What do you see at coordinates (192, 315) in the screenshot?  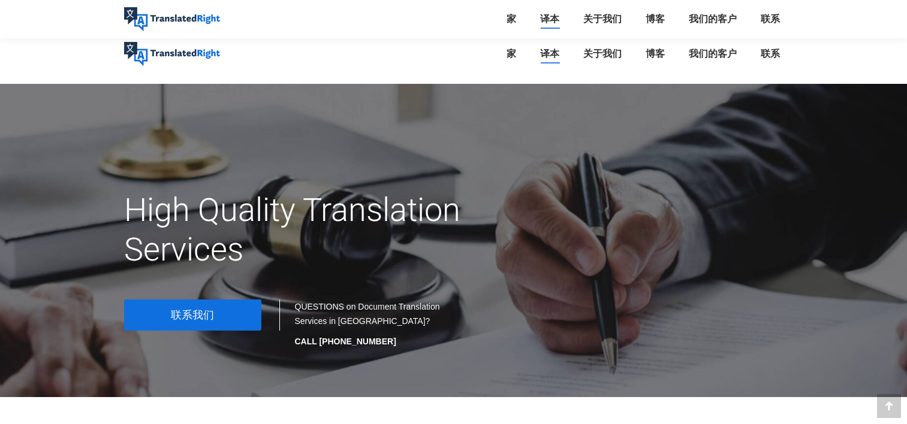 I see `a: 联系我们` at bounding box center [192, 315].